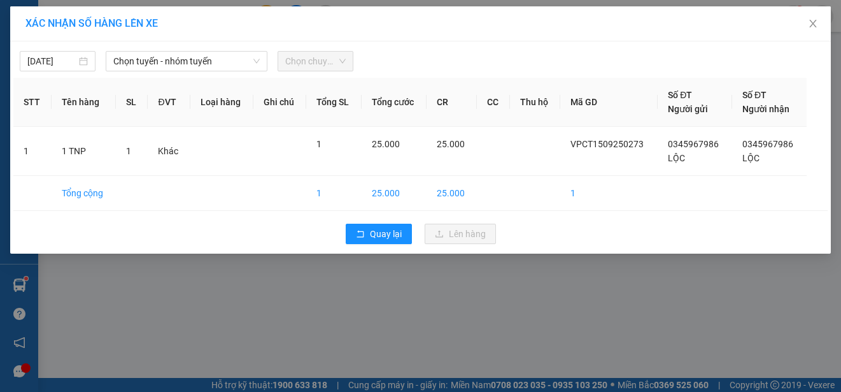 The height and width of the screenshot is (392, 841). Describe the element at coordinates (360, 234) in the screenshot. I see `span: rollback` at that location.